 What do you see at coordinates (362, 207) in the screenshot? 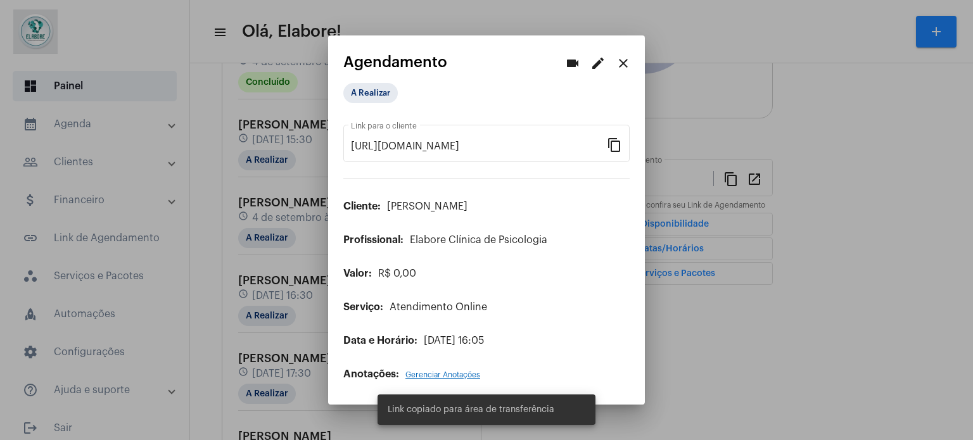
I see `span: Cliente:` at bounding box center [362, 207].